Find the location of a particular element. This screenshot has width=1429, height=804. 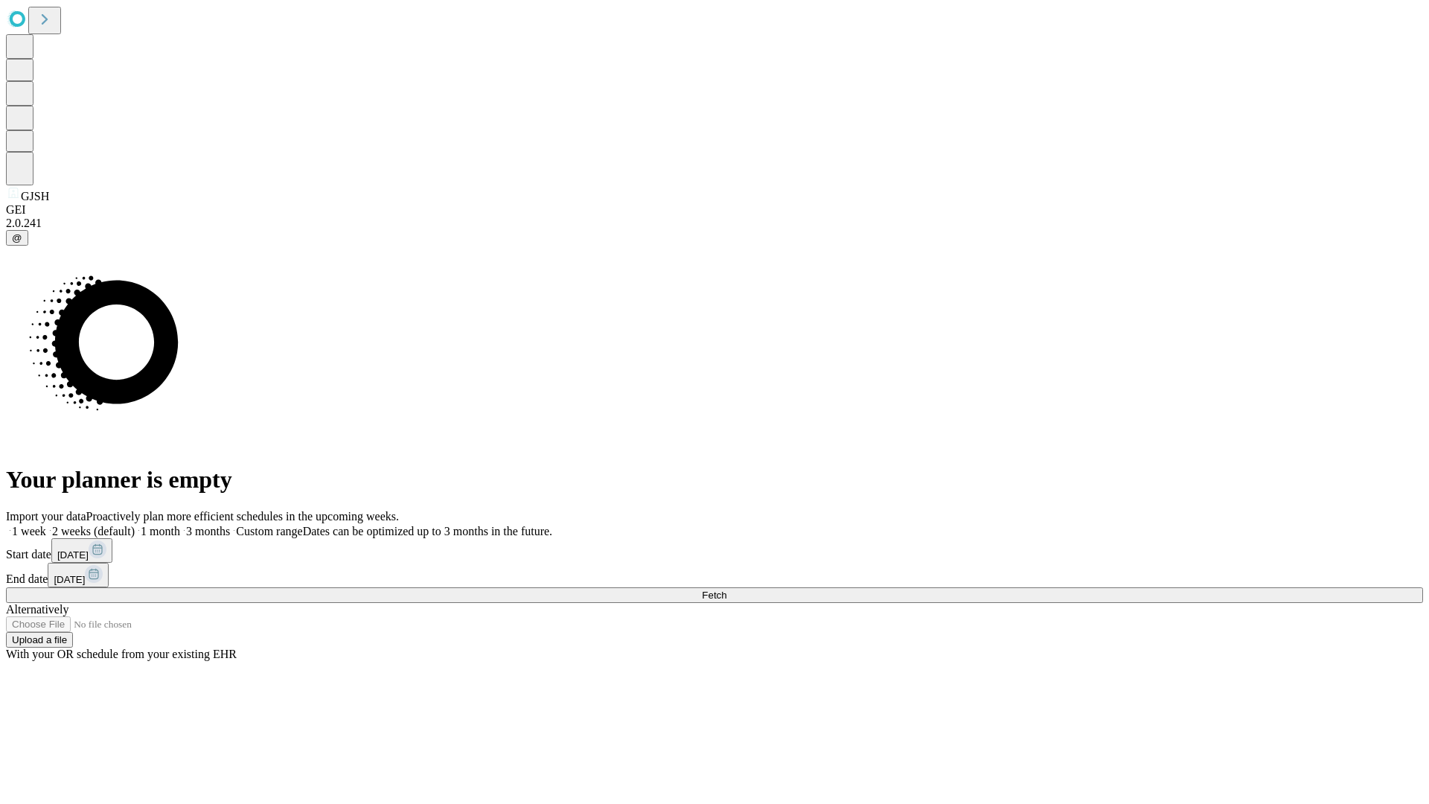

span: Alternatively is located at coordinates (37, 609).